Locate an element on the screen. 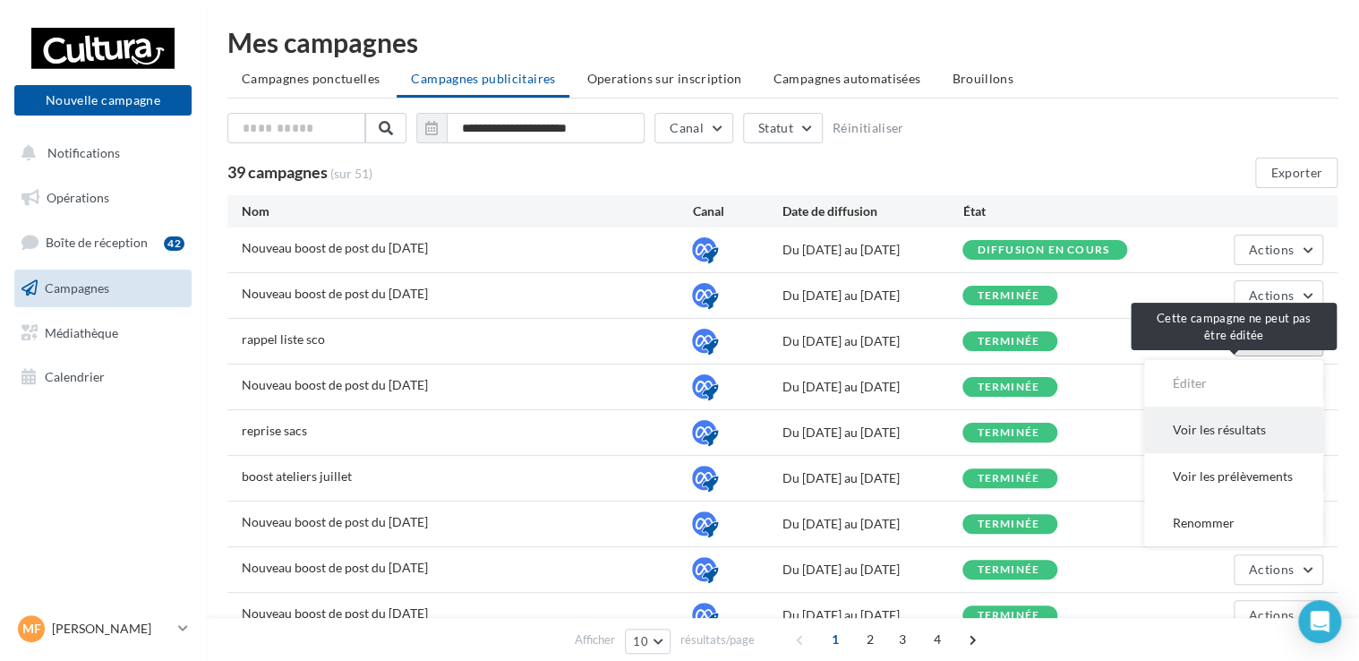 This screenshot has width=1359, height=661. button: Statut is located at coordinates (782, 128).